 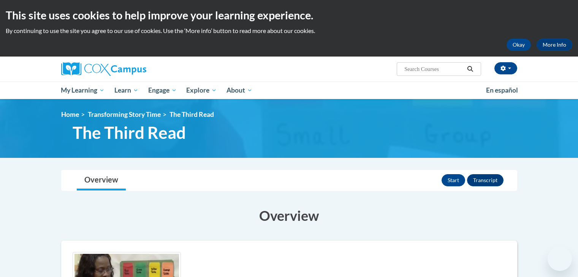 I want to click on button: Search, so click(x=470, y=69).